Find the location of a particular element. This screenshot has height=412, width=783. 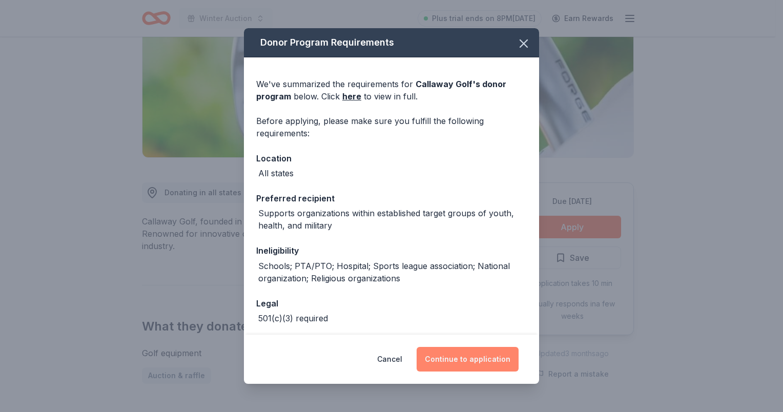

div: Ineligibility is located at coordinates (392, 251).